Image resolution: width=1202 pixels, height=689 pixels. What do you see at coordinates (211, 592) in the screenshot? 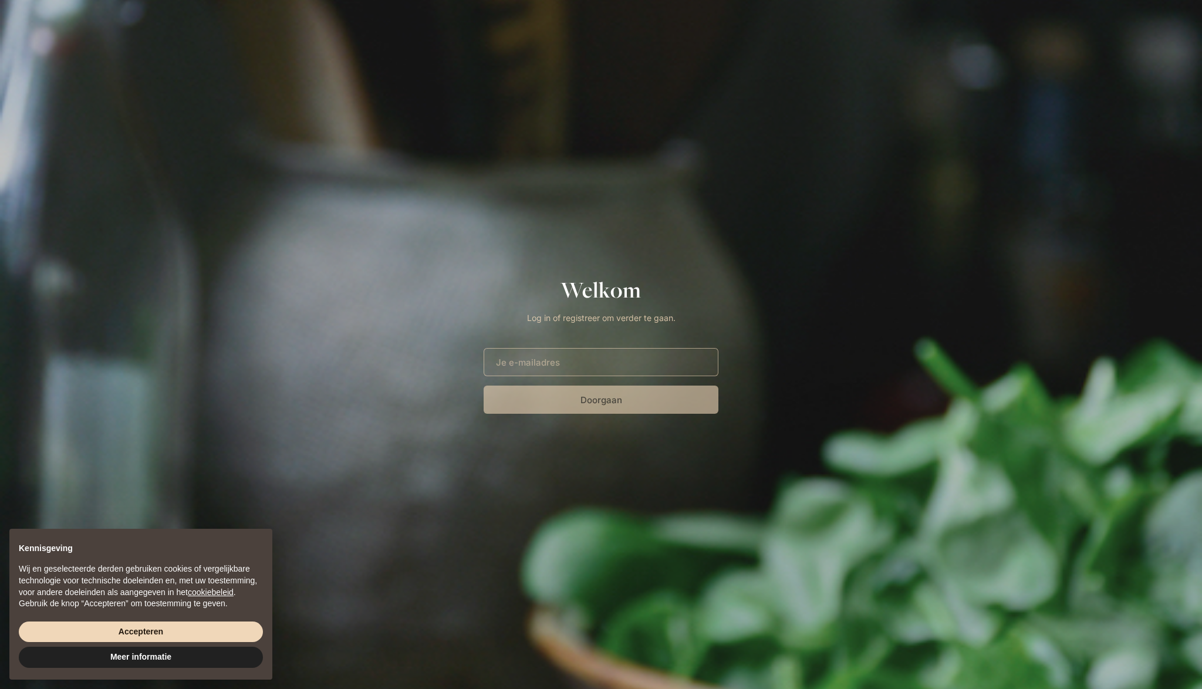
I see `a: cookiebeleid` at bounding box center [211, 592].